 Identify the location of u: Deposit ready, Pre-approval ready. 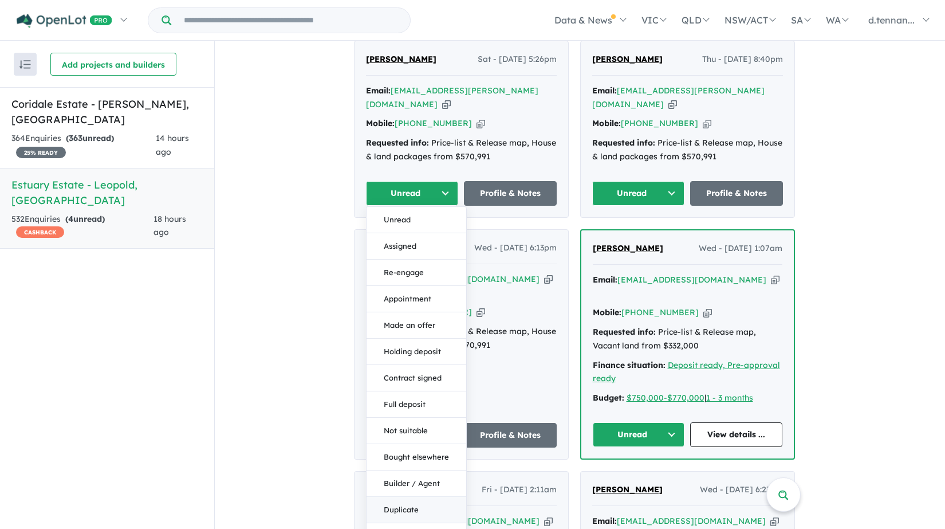
(686, 372).